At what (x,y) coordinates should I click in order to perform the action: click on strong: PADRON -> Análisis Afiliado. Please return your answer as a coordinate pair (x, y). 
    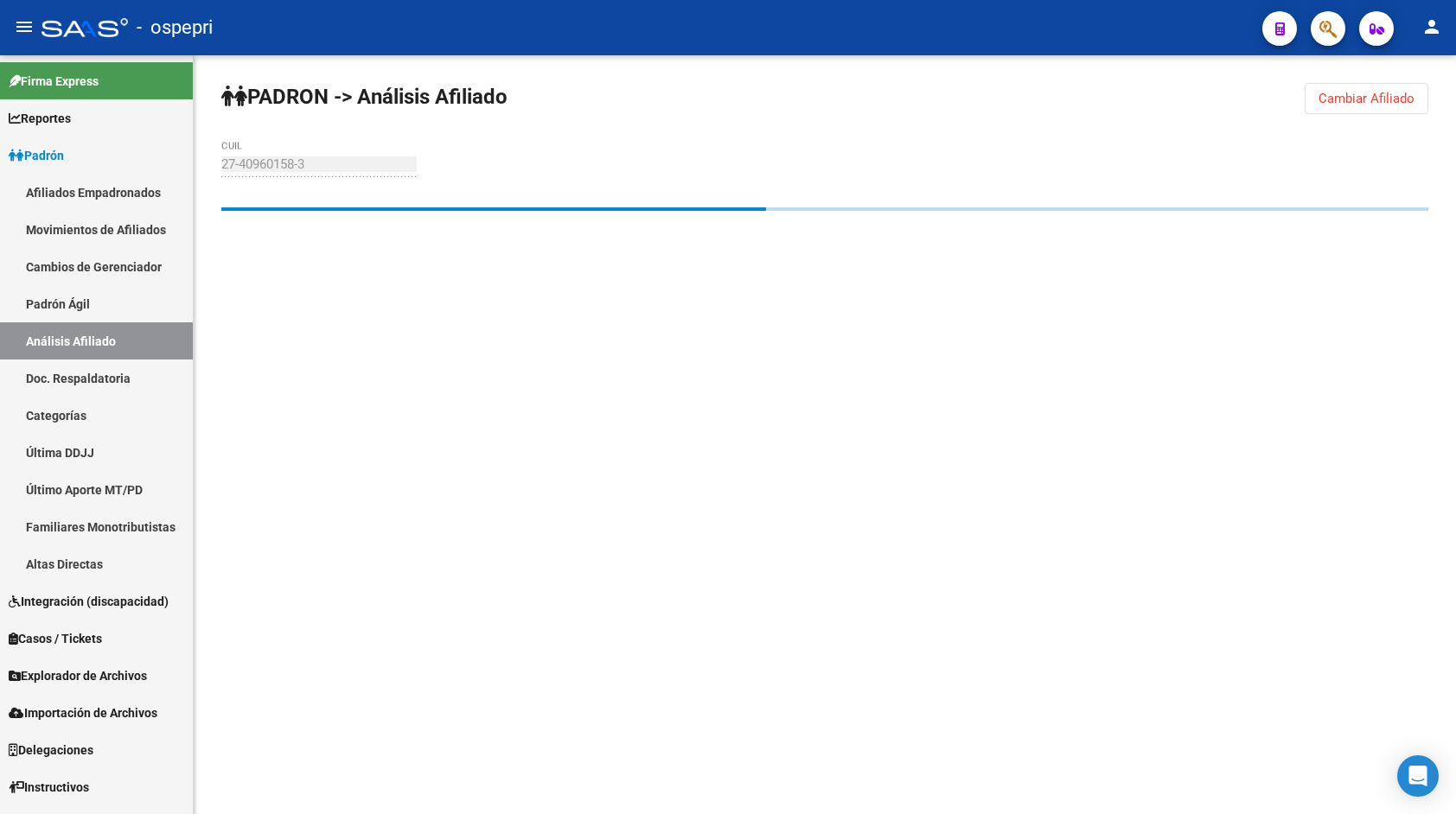
    Looking at the image, I should click on (364, 97).